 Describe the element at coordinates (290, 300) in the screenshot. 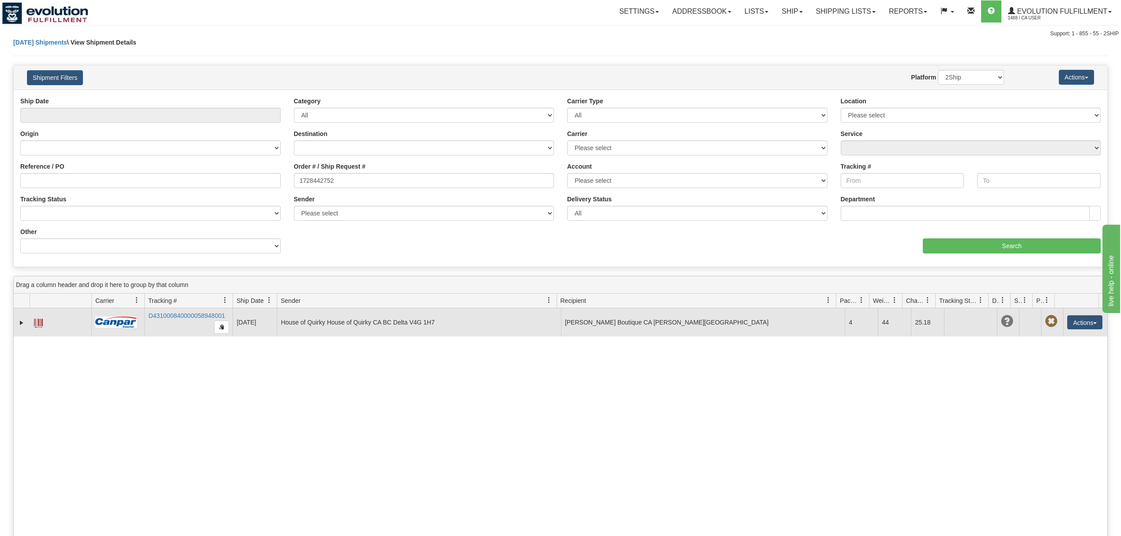

I see `span: Sender` at that location.